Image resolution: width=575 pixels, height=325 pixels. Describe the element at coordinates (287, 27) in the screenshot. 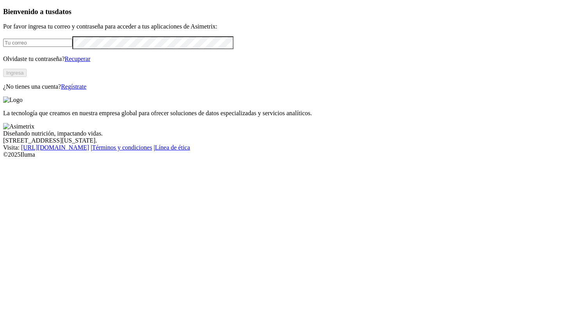

I see `p: Por favor ingresa tu correo y contraseña para acceder a tus aplicaciones de Asimetrix:` at that location.